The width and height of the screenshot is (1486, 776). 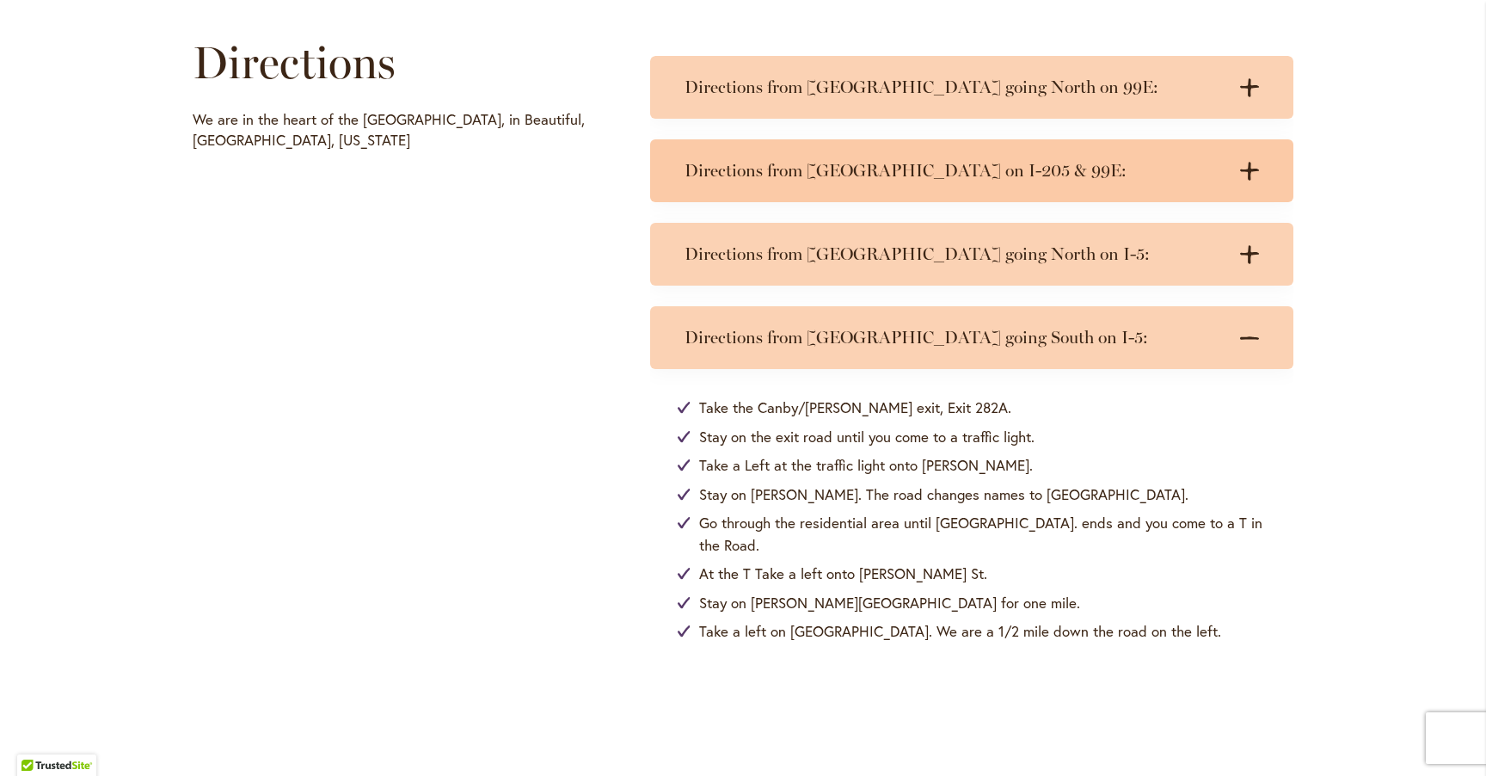 What do you see at coordinates (867, 437) in the screenshot?
I see `span: Stay on the exit road until you come to a traffic light.` at bounding box center [867, 437].